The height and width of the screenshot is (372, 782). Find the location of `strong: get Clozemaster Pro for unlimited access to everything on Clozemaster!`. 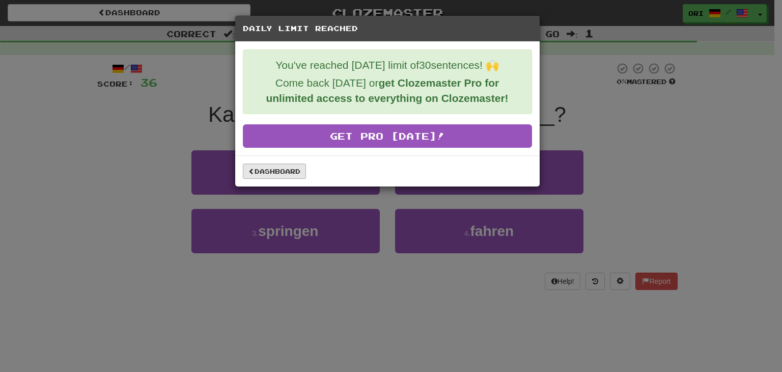

strong: get Clozemaster Pro for unlimited access to everything on Clozemaster! is located at coordinates (387, 90).